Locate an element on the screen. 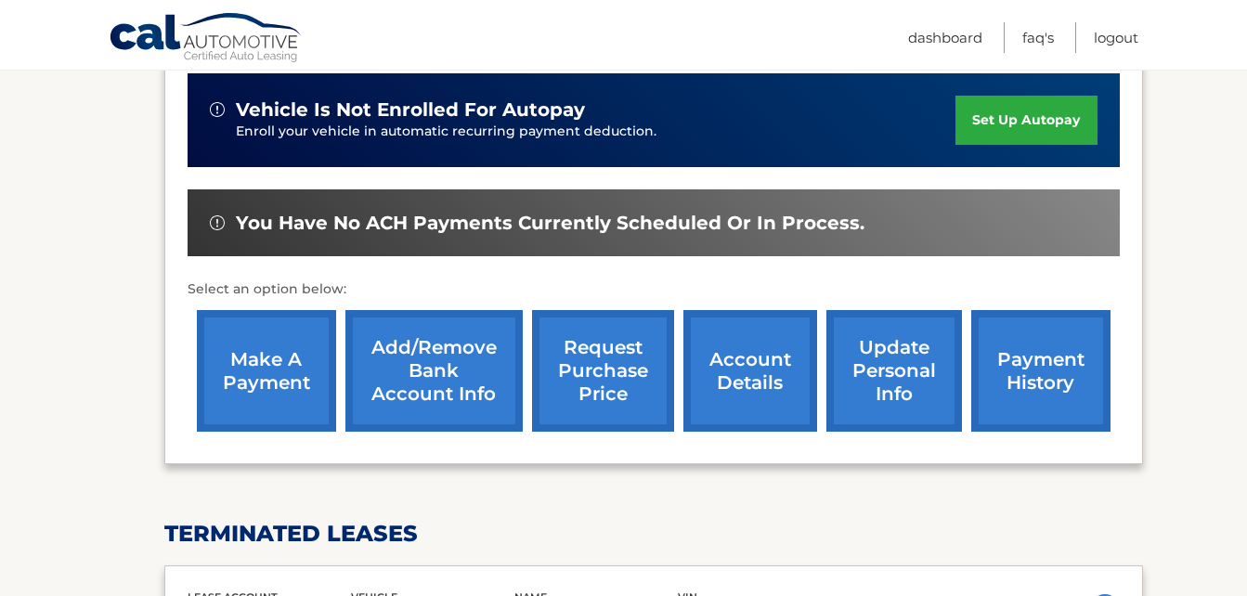 Image resolution: width=1247 pixels, height=596 pixels. span: You have no ACH payments currently scheduled or in process. is located at coordinates (550, 223).